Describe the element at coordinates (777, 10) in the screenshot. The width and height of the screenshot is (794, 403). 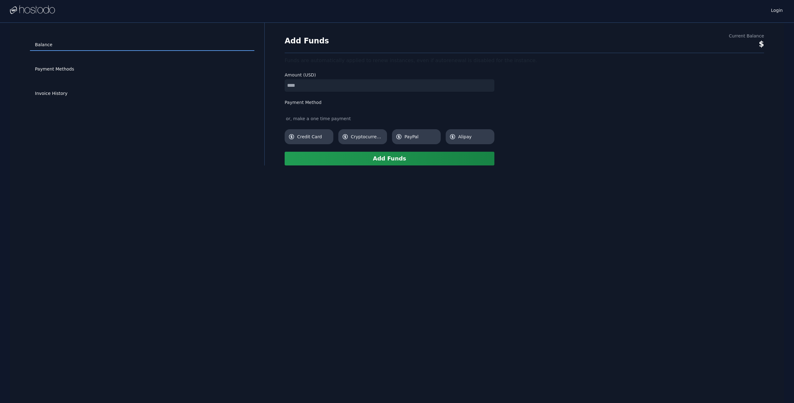
I see `a: Login` at that location.